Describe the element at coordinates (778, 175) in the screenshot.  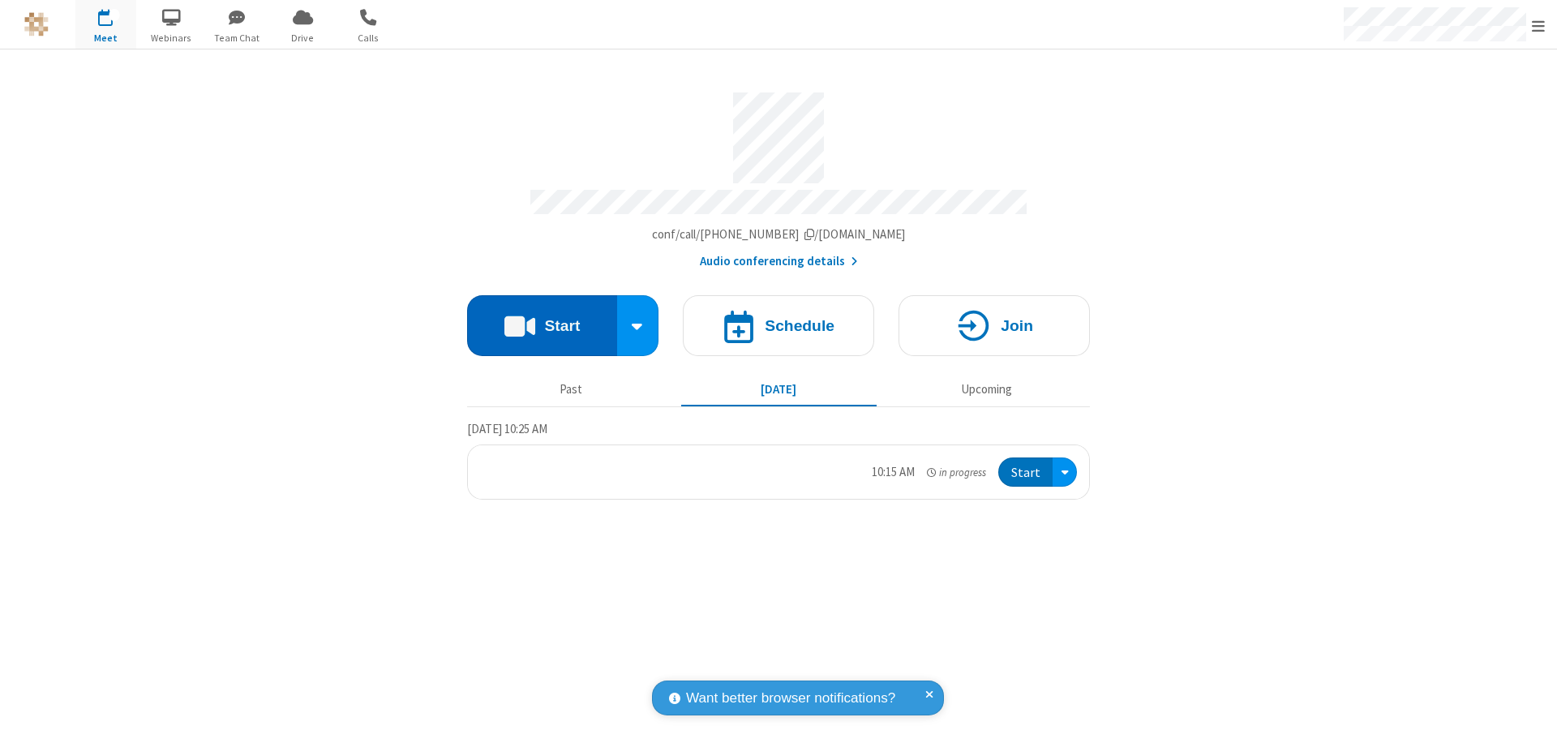
I see `section: Account details` at that location.